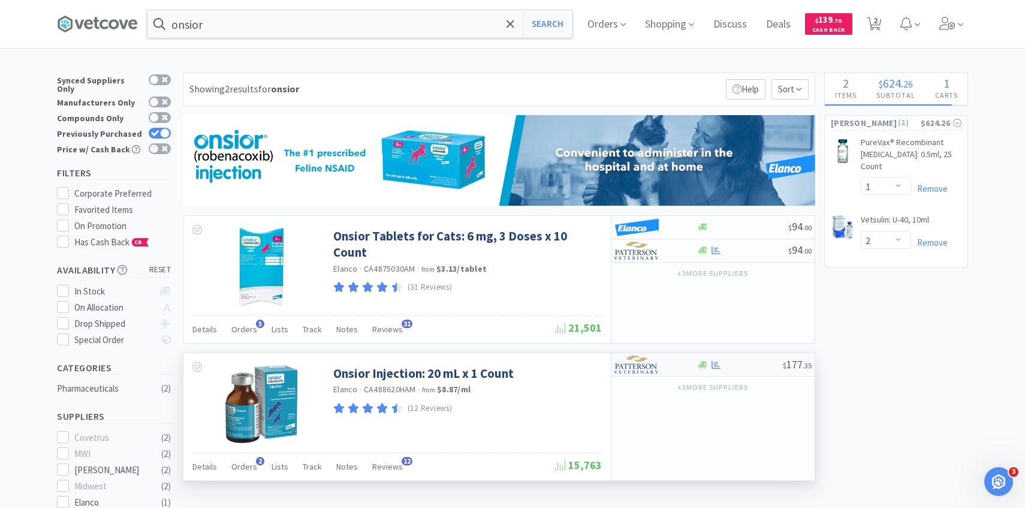 The height and width of the screenshot is (508, 1025). What do you see at coordinates (1013, 472) in the screenshot?
I see `span: 3` at bounding box center [1013, 472].